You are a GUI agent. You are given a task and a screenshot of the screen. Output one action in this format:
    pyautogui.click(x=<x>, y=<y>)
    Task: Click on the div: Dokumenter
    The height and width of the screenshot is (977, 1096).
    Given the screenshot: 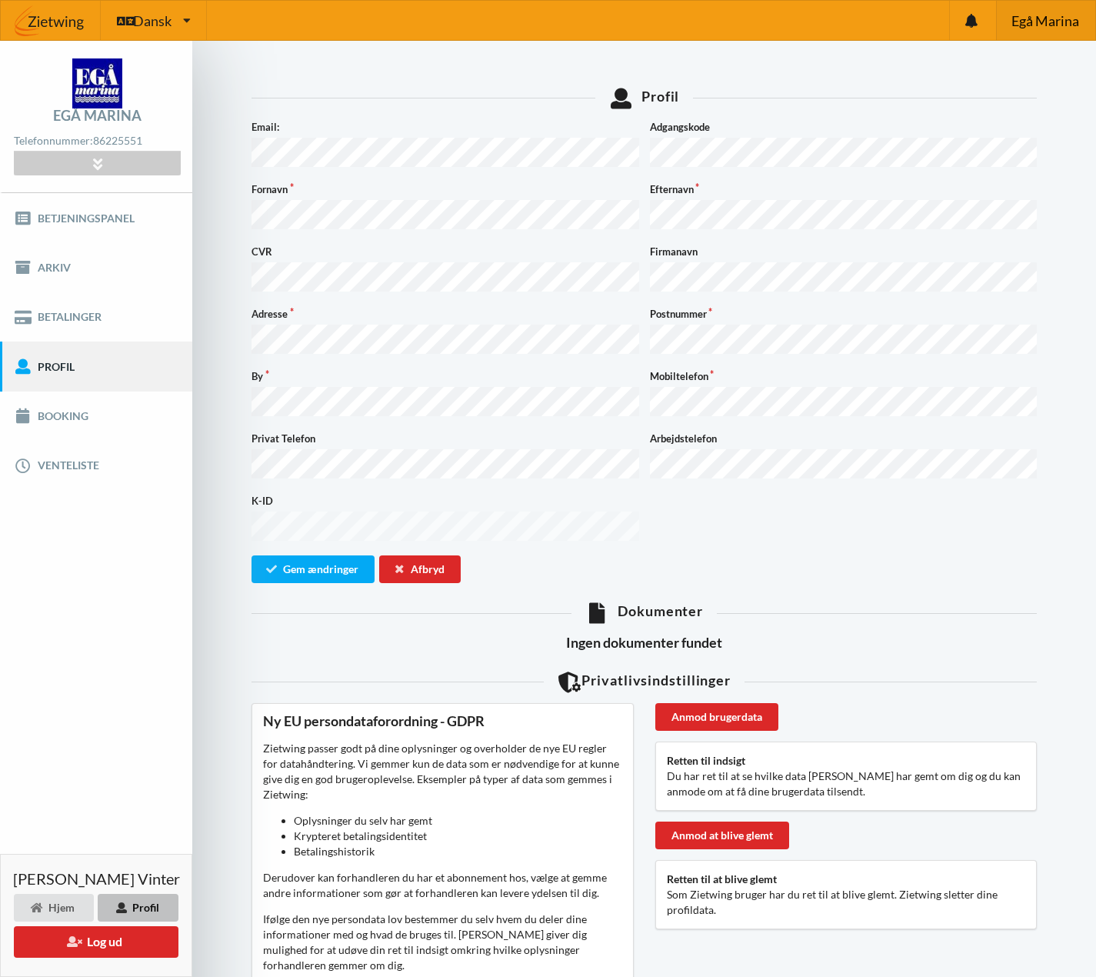 What is the action you would take?
    pyautogui.click(x=644, y=612)
    